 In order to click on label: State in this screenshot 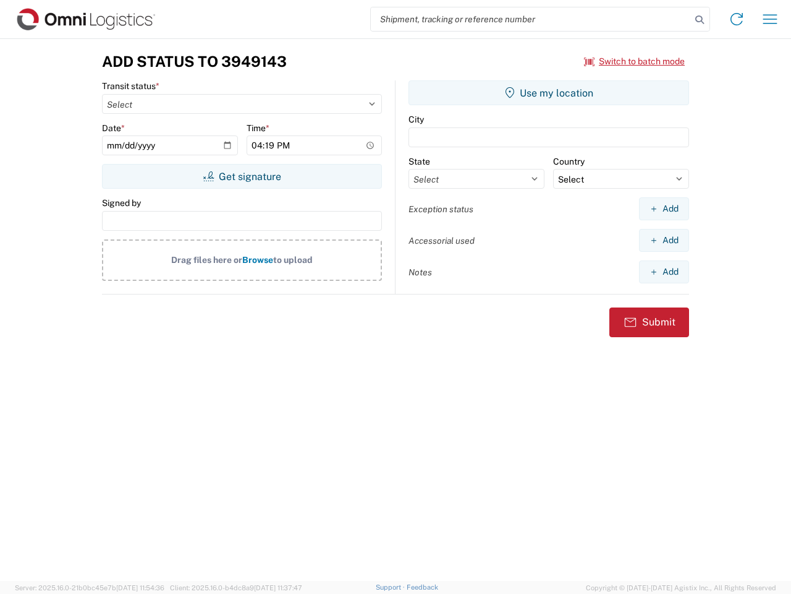, I will do `click(419, 161)`.